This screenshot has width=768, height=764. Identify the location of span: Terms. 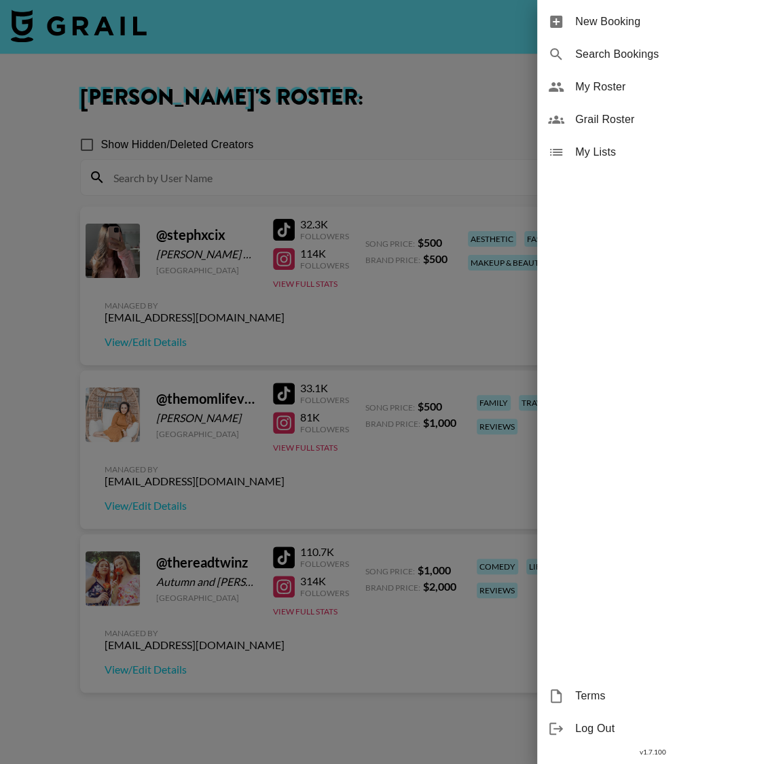
(666, 696).